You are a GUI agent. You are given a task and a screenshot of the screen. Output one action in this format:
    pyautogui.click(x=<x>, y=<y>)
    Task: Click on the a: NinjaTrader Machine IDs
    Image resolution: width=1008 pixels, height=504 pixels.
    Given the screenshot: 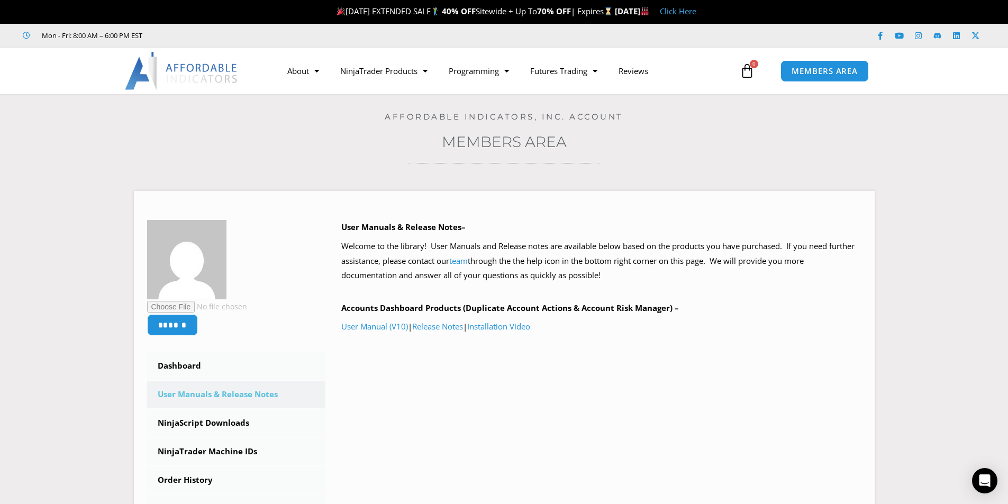 What is the action you would take?
    pyautogui.click(x=236, y=452)
    